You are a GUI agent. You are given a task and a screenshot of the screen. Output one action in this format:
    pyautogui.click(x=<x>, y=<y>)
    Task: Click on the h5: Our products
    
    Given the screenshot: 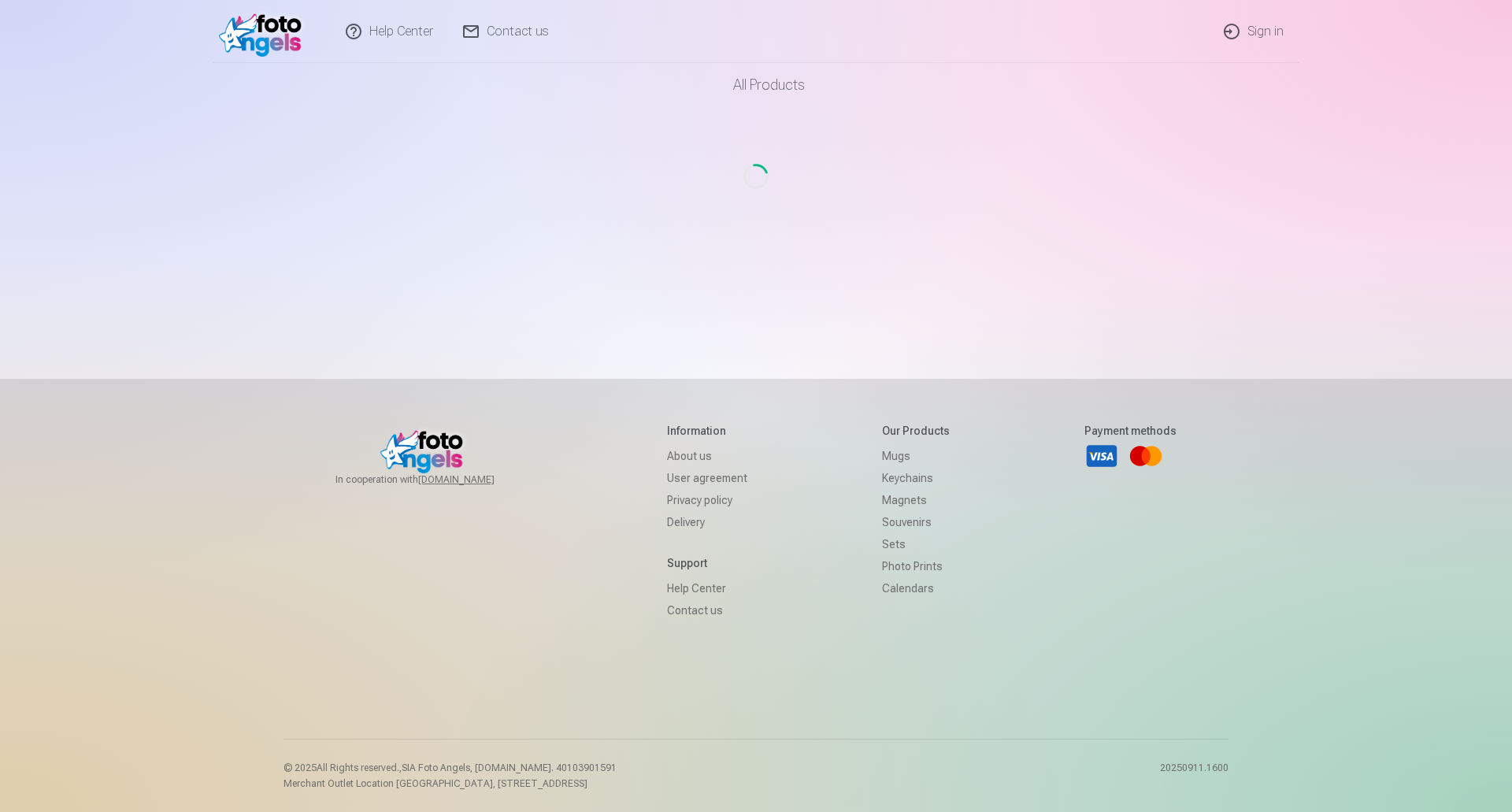 What is the action you would take?
    pyautogui.click(x=916, y=431)
    